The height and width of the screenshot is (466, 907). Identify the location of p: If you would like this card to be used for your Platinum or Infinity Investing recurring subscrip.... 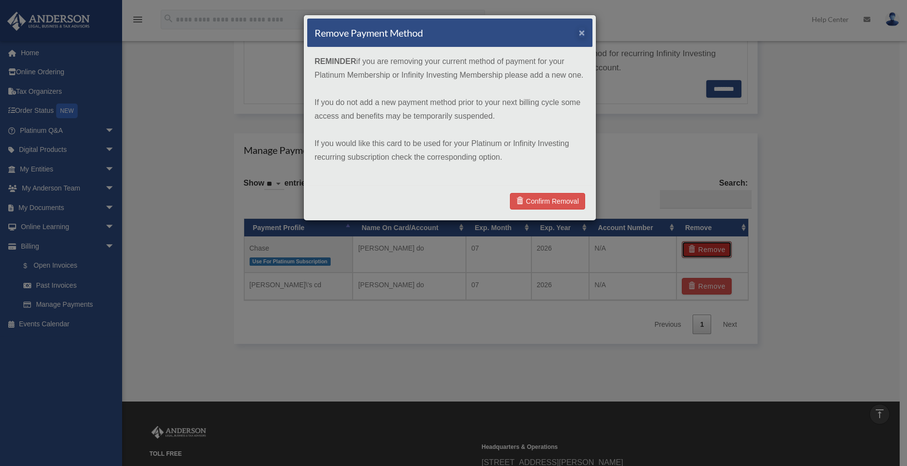
(450, 150).